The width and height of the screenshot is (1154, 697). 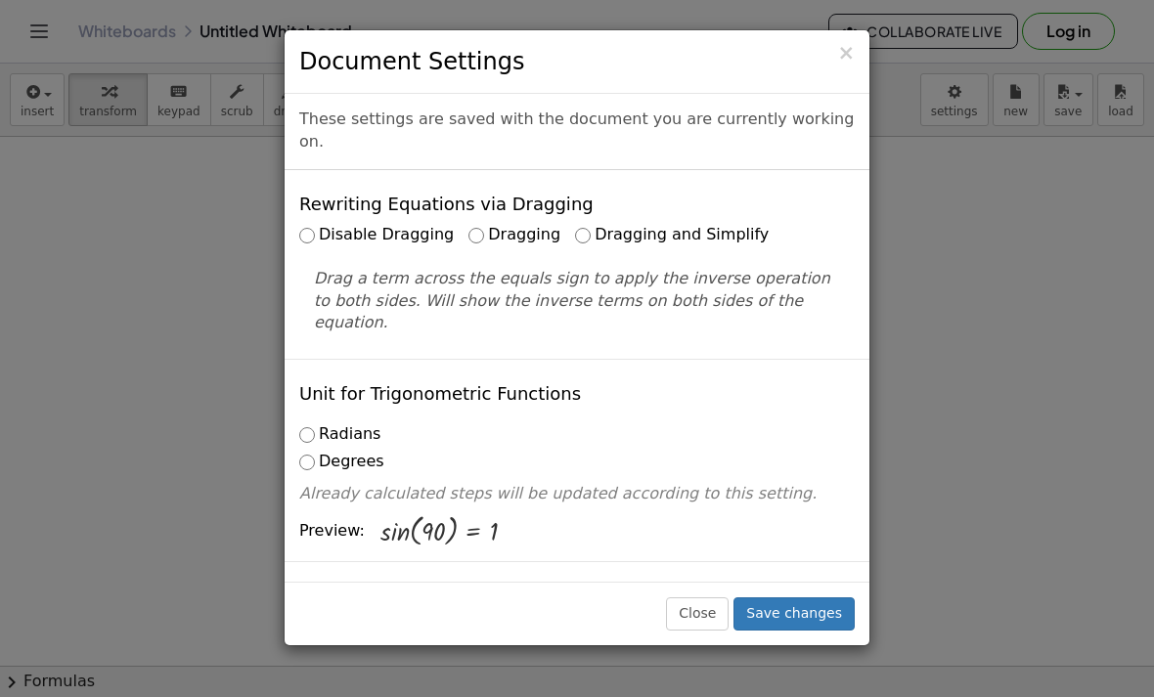 I want to click on h3: Document Settings, so click(x=577, y=62).